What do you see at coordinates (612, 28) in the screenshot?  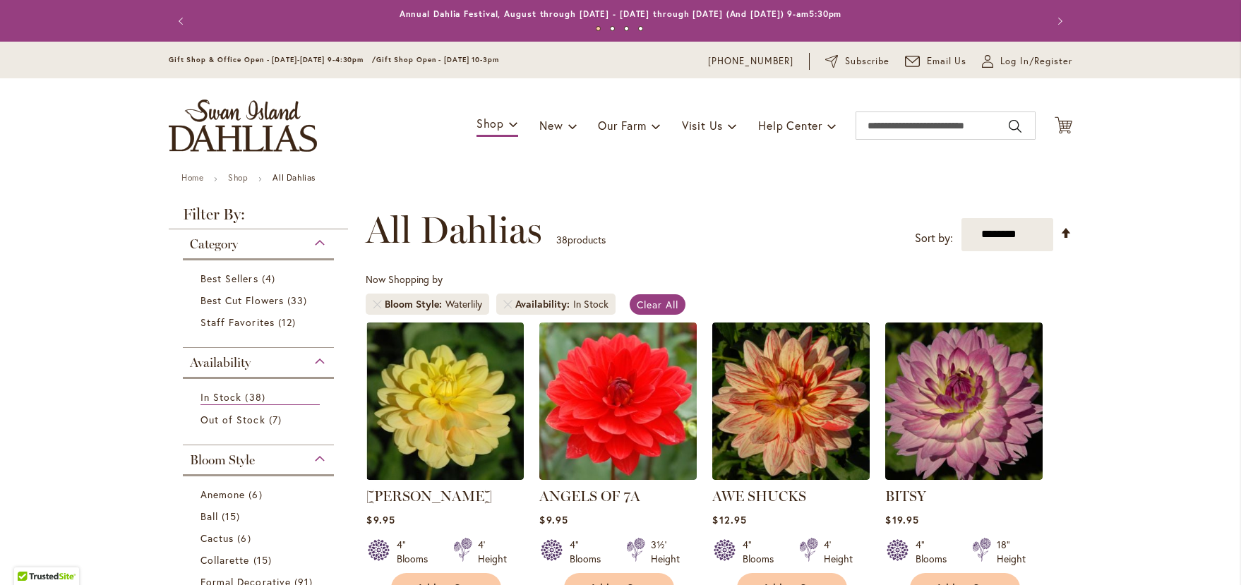 I see `button: 2 of 4` at bounding box center [612, 28].